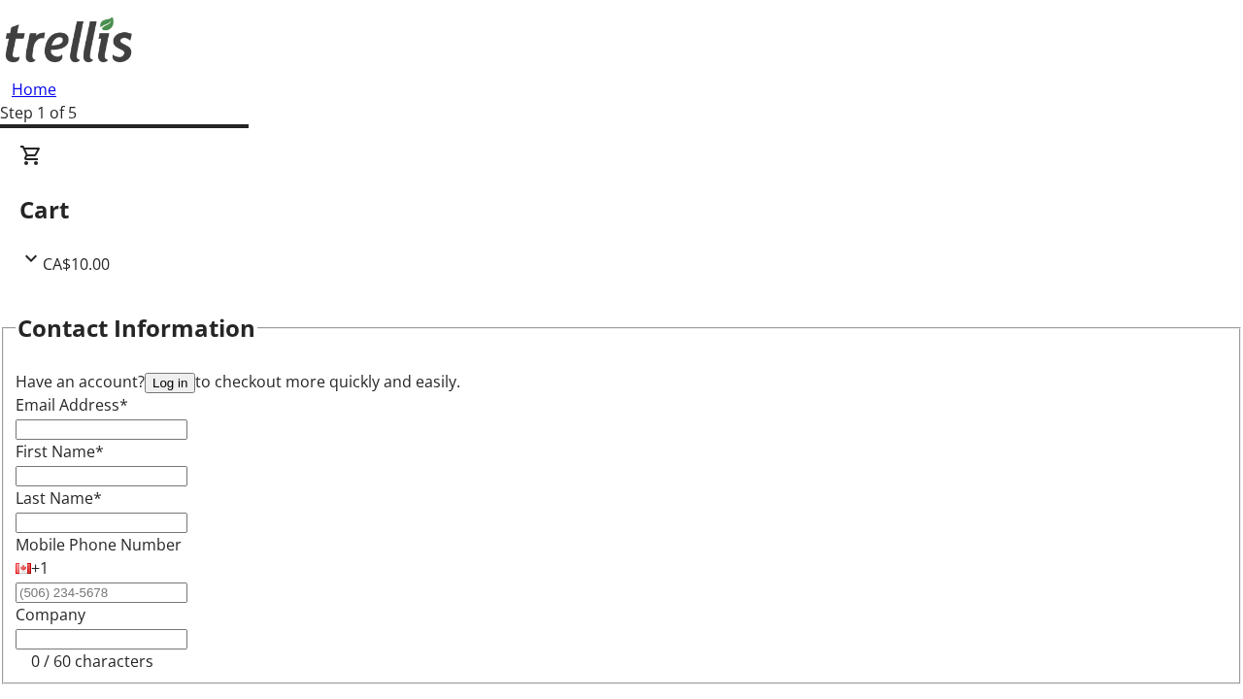 The height and width of the screenshot is (699, 1243). What do you see at coordinates (51, 615) in the screenshot?
I see `label: Company` at bounding box center [51, 615].